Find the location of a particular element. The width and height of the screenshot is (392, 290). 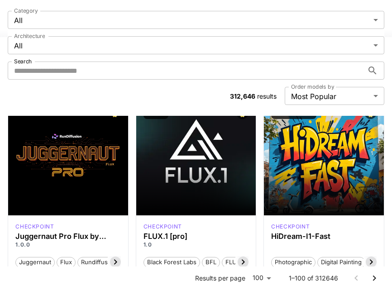

button: rundiffusion is located at coordinates (99, 262).